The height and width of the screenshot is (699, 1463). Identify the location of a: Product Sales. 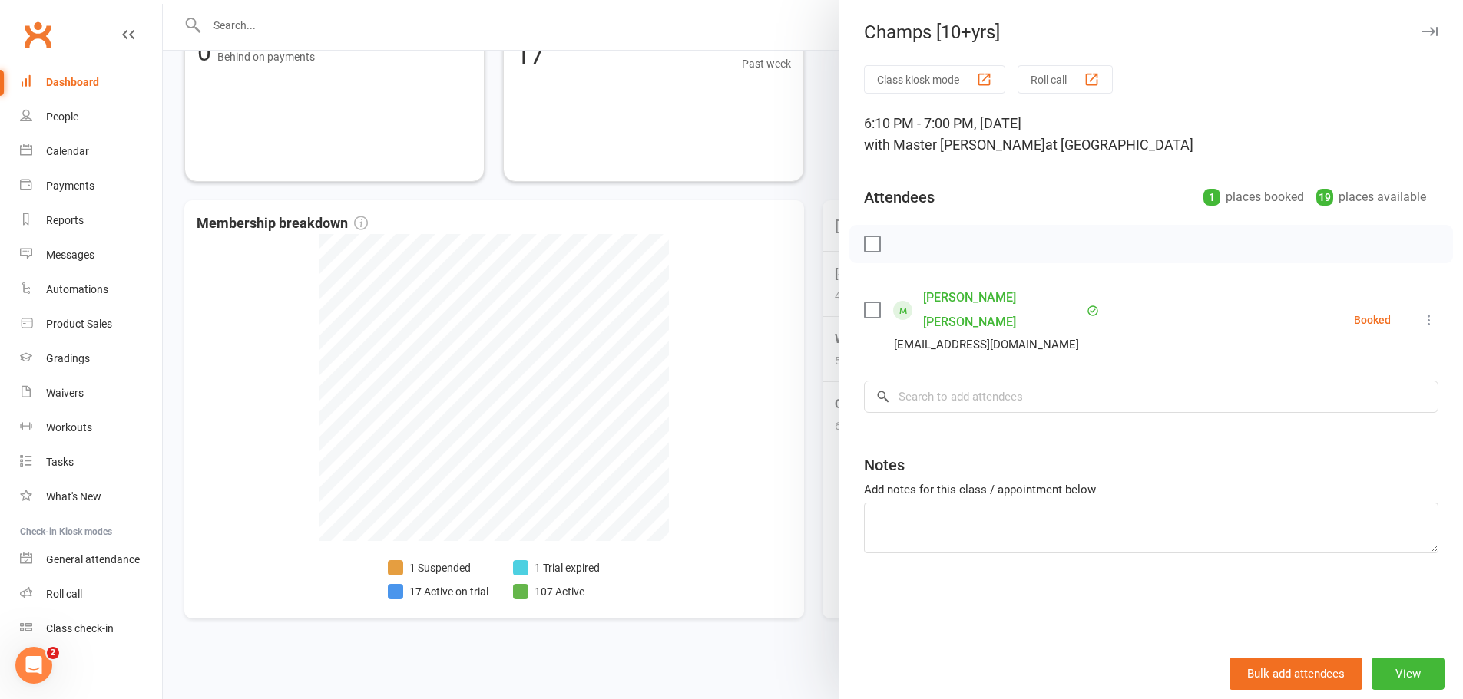
(91, 324).